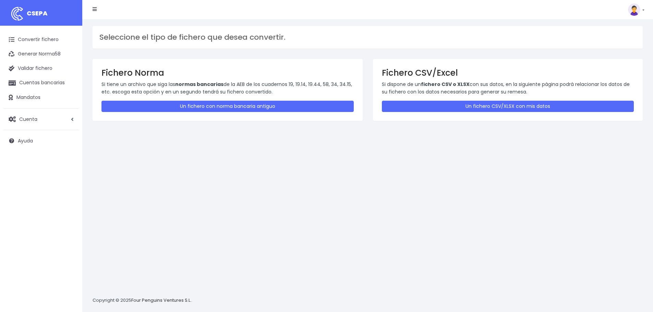  Describe the element at coordinates (508, 73) in the screenshot. I see `h3: Fichero CSV/Excel` at that location.